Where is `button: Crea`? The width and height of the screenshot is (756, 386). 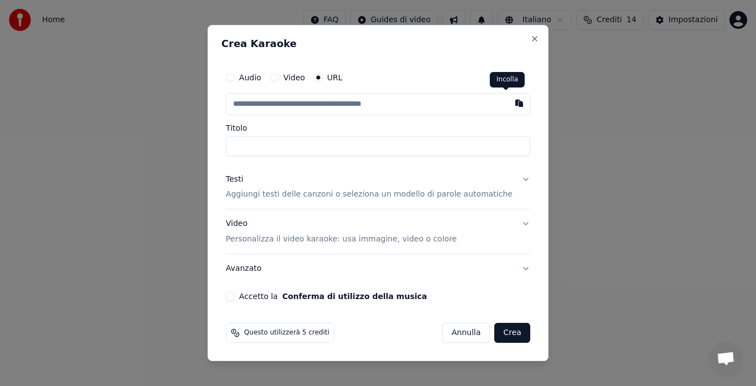 button: Crea is located at coordinates (512, 332).